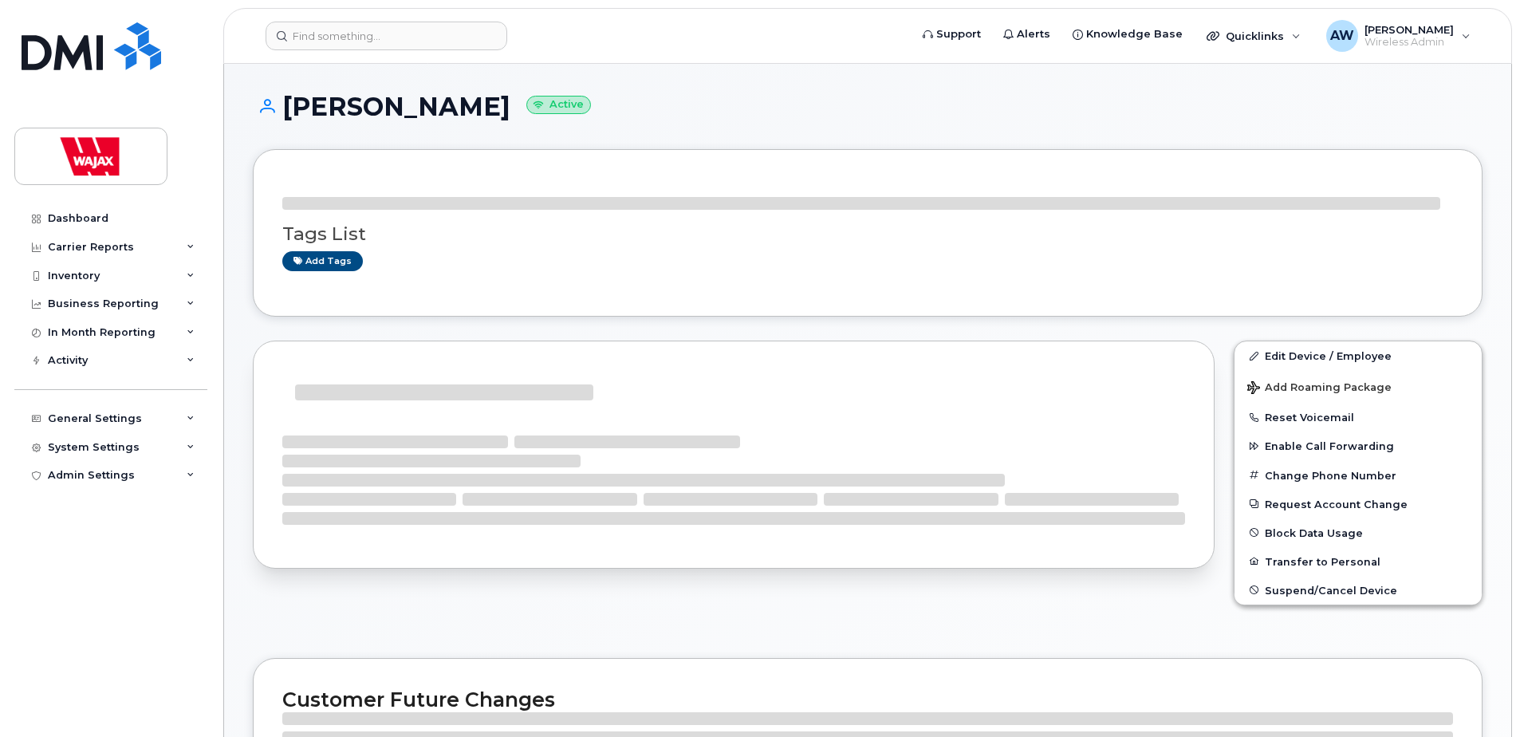  I want to click on small: Active, so click(558, 104).